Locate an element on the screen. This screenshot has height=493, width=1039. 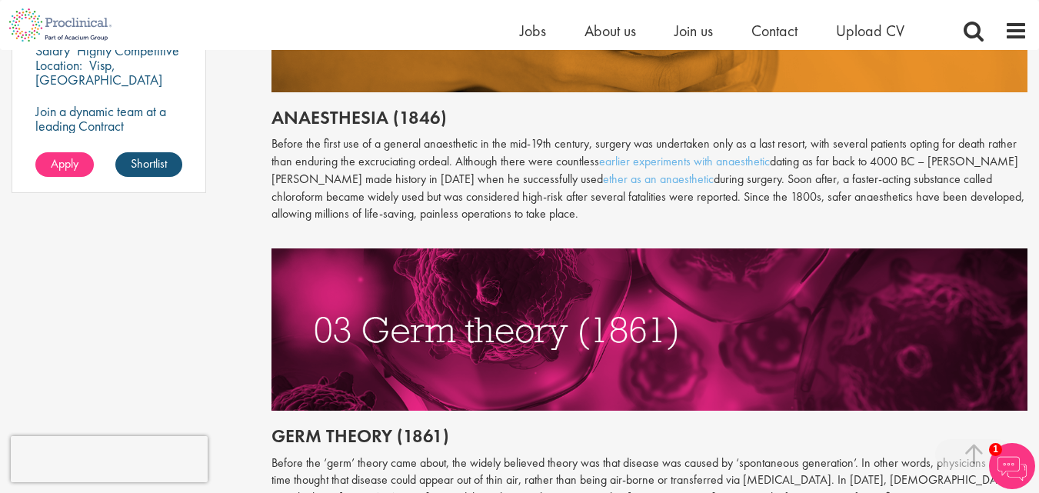
img: Chatbot is located at coordinates (1012, 466).